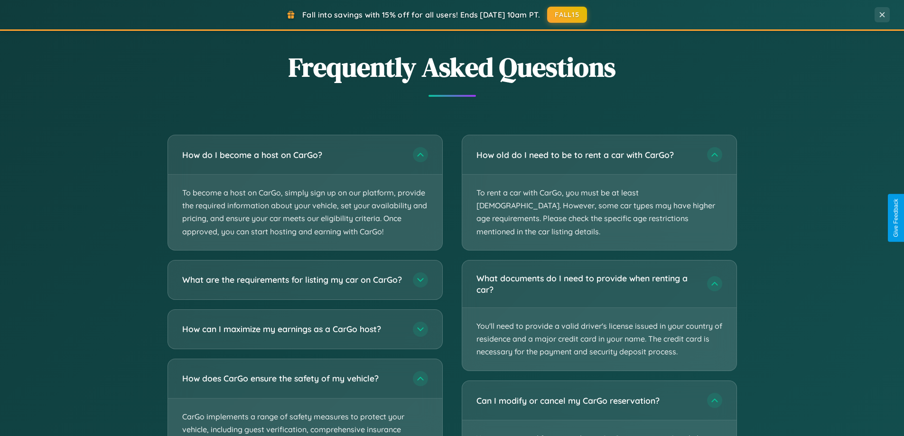  I want to click on p: To become a host on CarGo, simply sign up on our platform, provide the required information about..., so click(305, 212).